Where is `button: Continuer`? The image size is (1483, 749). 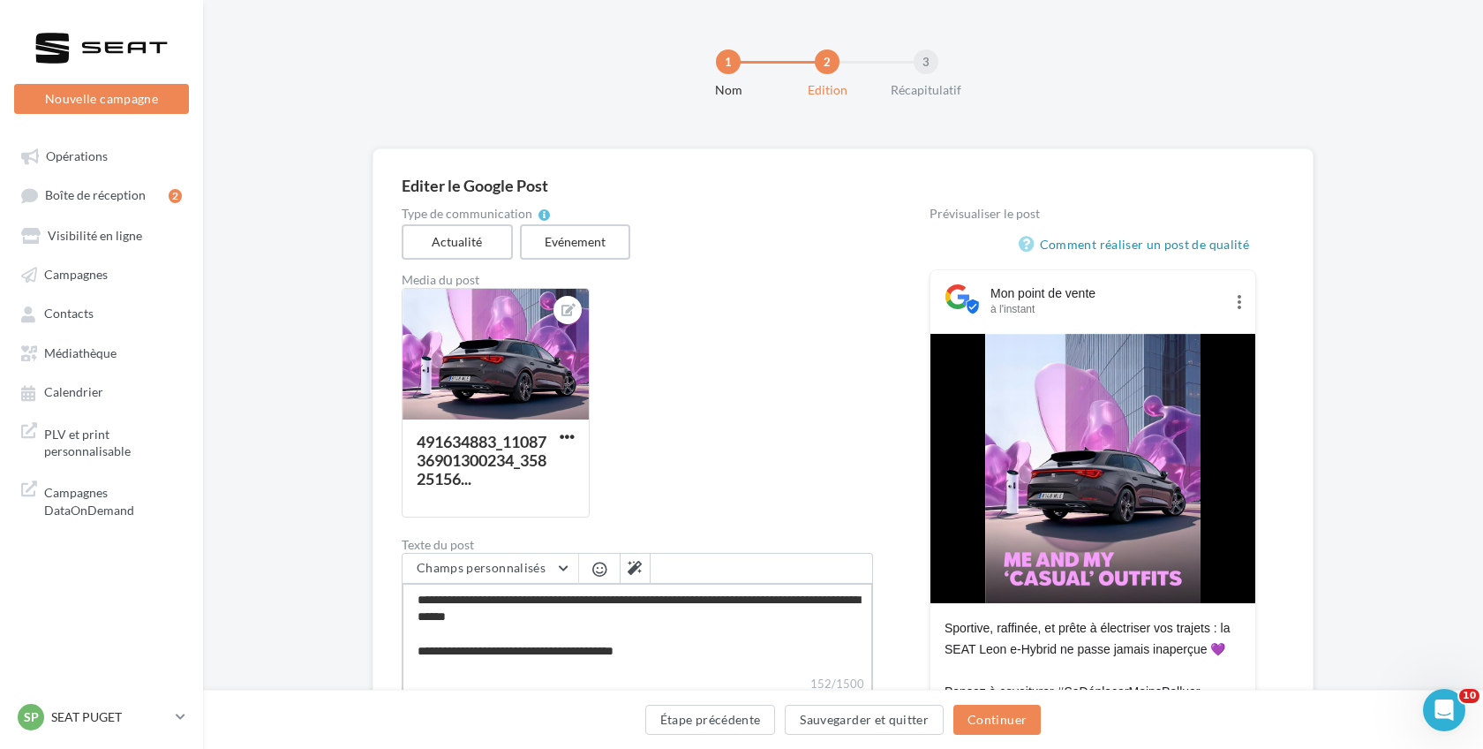
button: Continuer is located at coordinates (997, 720).